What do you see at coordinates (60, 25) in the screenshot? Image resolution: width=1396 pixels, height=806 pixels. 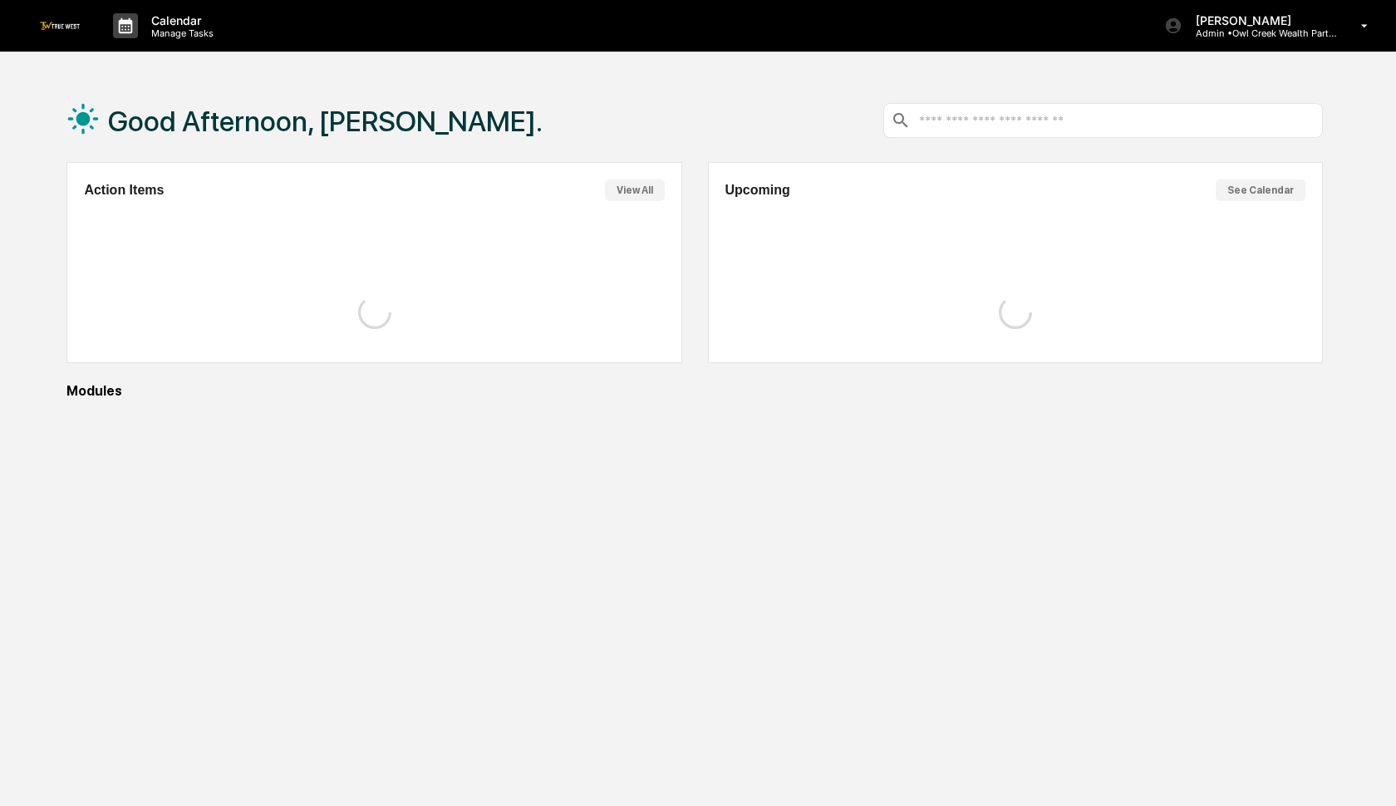 I see `img: logo` at bounding box center [60, 25].